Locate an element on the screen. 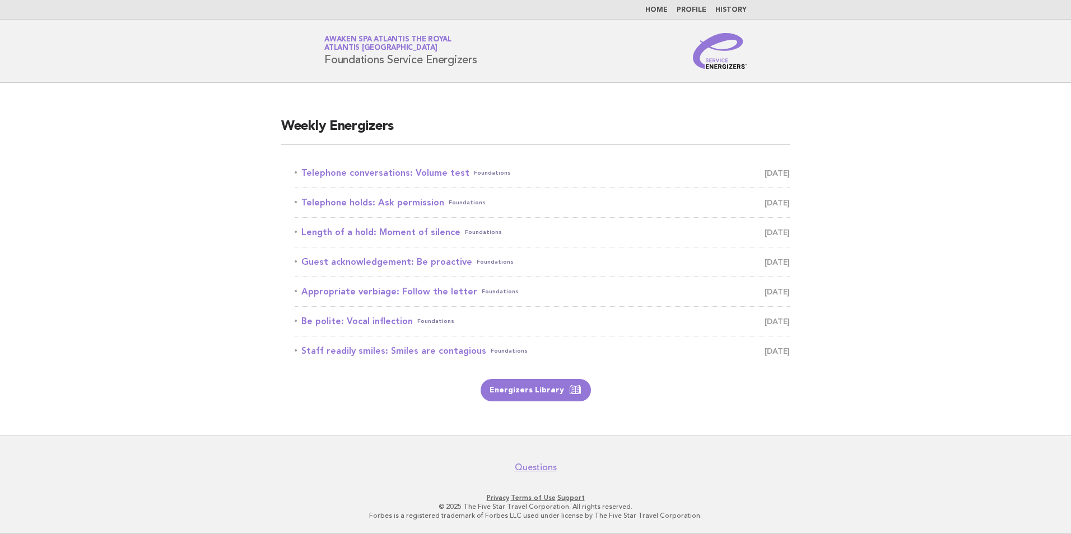 This screenshot has height=534, width=1071. p: © 2025 The Five Star Travel Corporation. All rights reserved. is located at coordinates (535, 507).